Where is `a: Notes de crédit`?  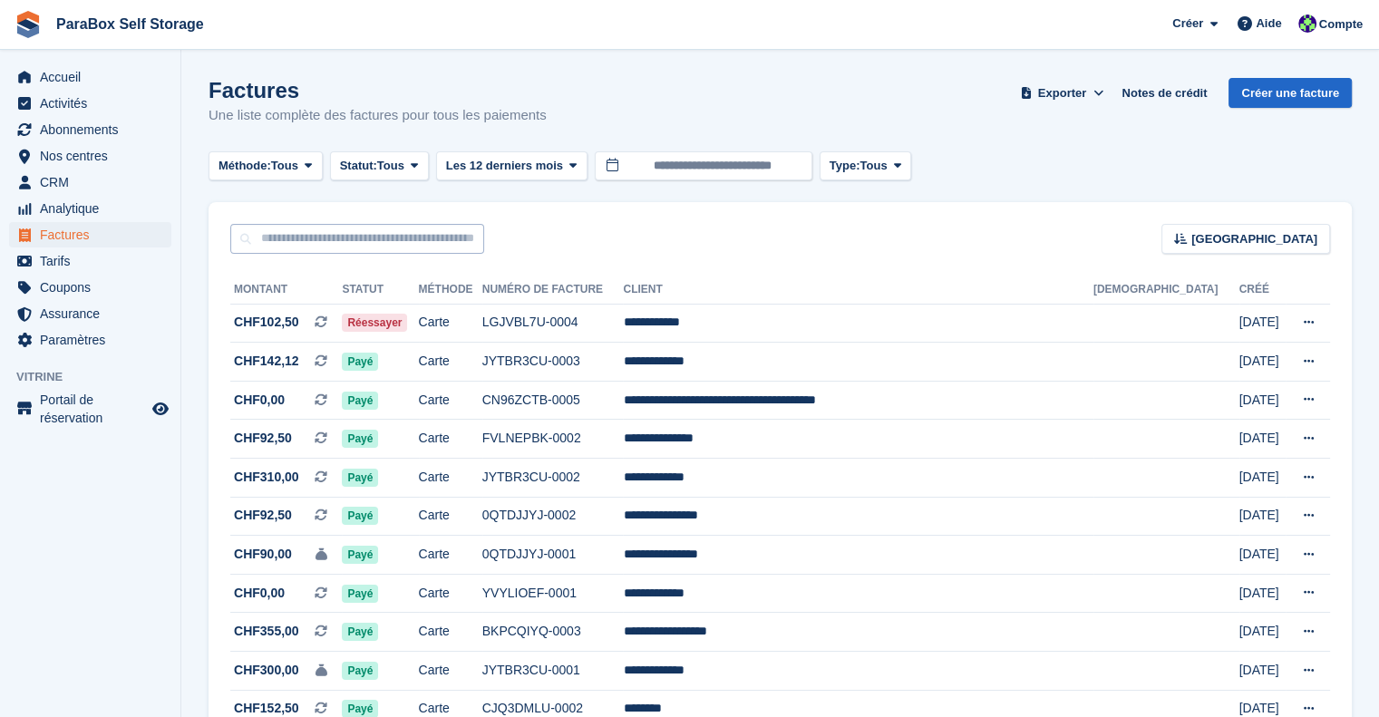
a: Notes de crédit is located at coordinates (1164, 92).